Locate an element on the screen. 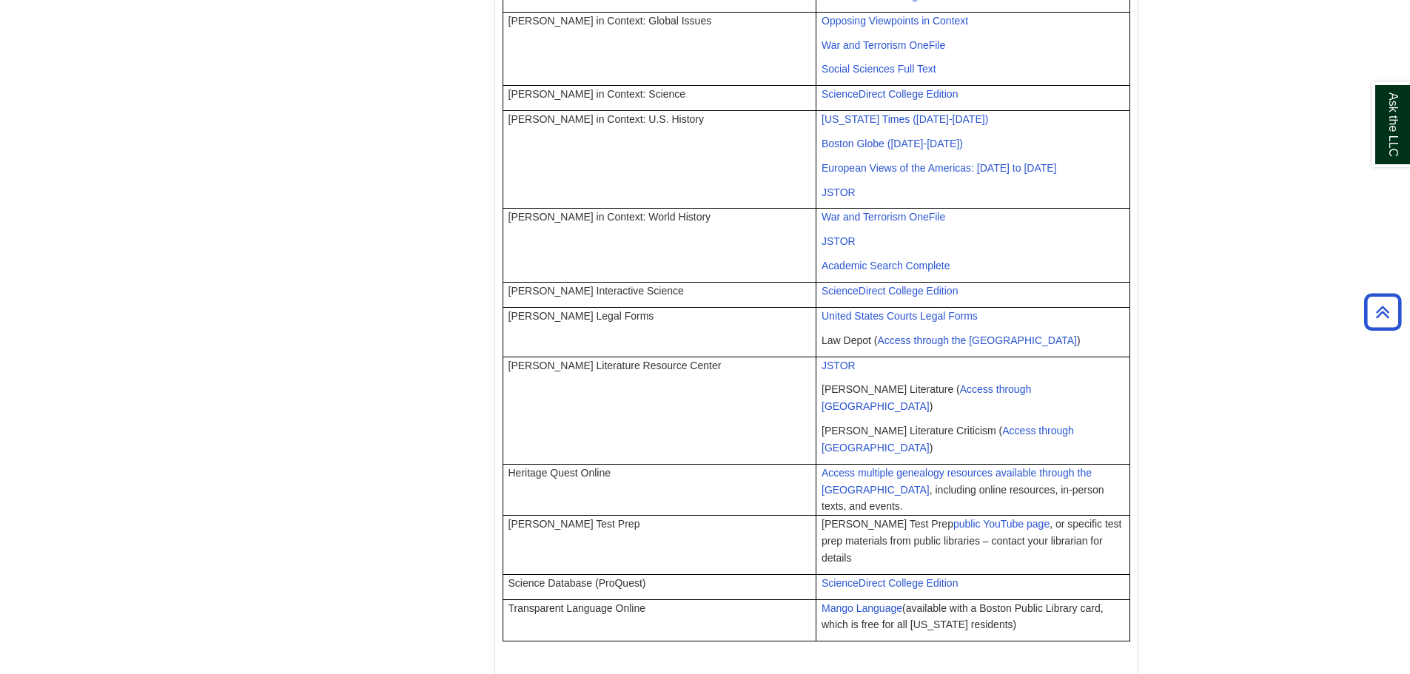 This screenshot has width=1410, height=674. span: Opposing Viewpoints in Context is located at coordinates (895, 21).